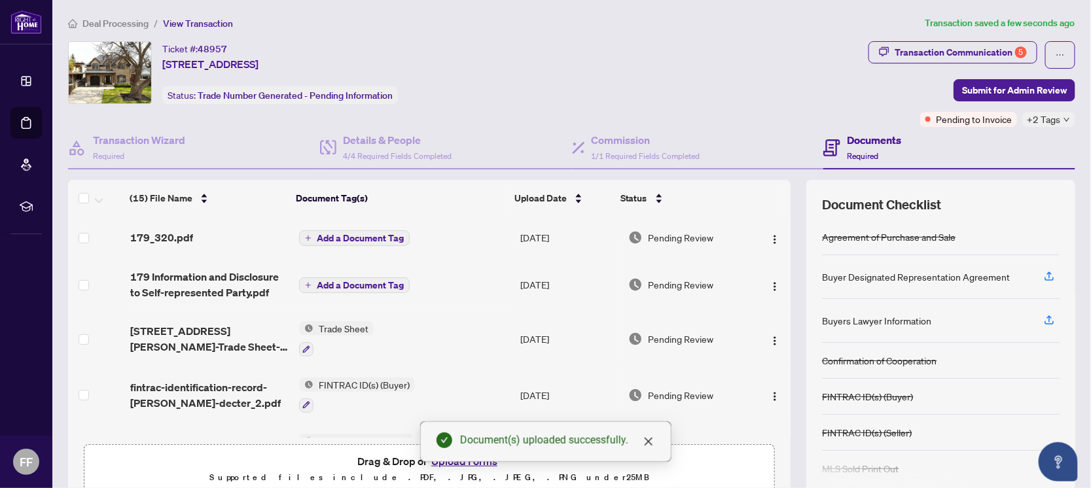 The height and width of the screenshot is (488, 1091). Describe the element at coordinates (889, 237) in the screenshot. I see `div: Agreement of Purchase and Sale` at that location.